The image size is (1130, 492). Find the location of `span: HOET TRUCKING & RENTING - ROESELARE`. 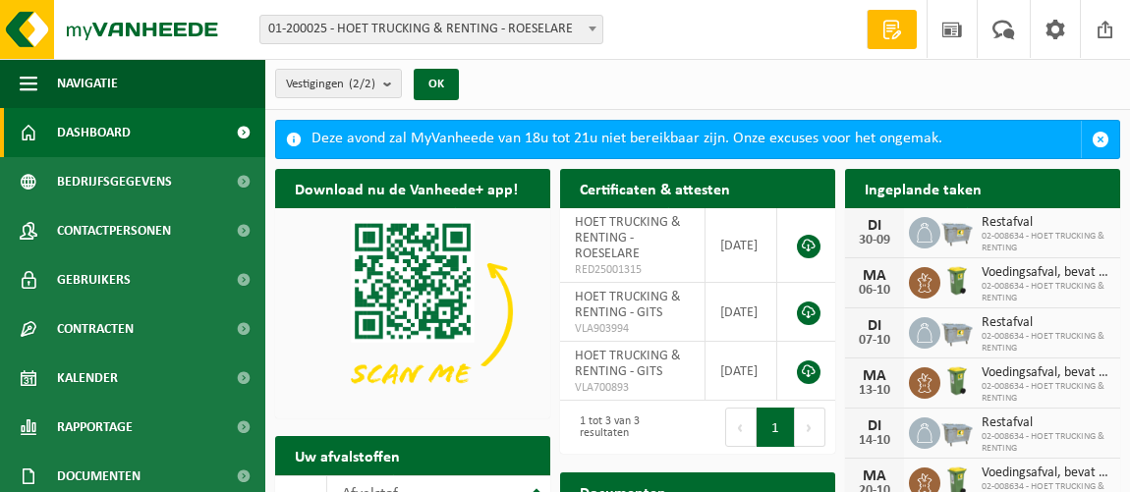

span: HOET TRUCKING & RENTING - ROESELARE is located at coordinates (628, 238).